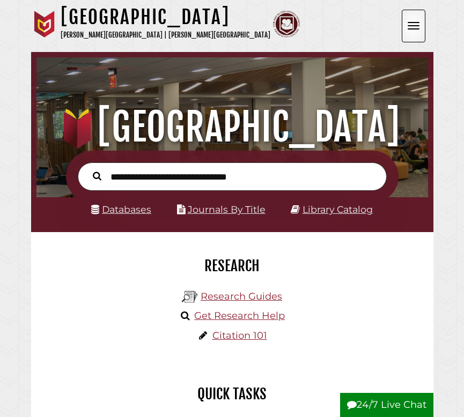 Image resolution: width=464 pixels, height=417 pixels. Describe the element at coordinates (232, 394) in the screenshot. I see `h2: Quick Tasks` at that location.